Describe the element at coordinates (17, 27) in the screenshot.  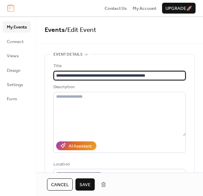
I see `a: My Events` at that location.